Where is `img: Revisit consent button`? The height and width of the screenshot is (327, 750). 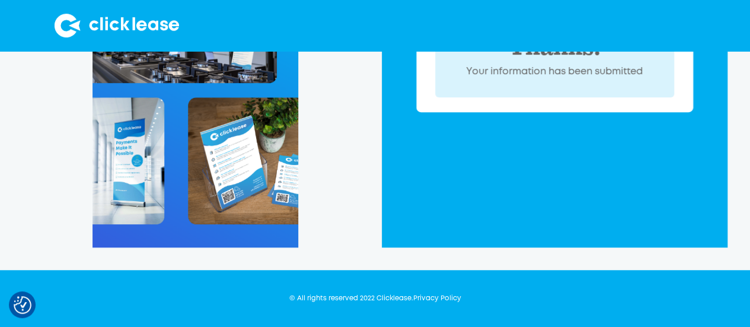
img: Revisit consent button is located at coordinates (23, 305).